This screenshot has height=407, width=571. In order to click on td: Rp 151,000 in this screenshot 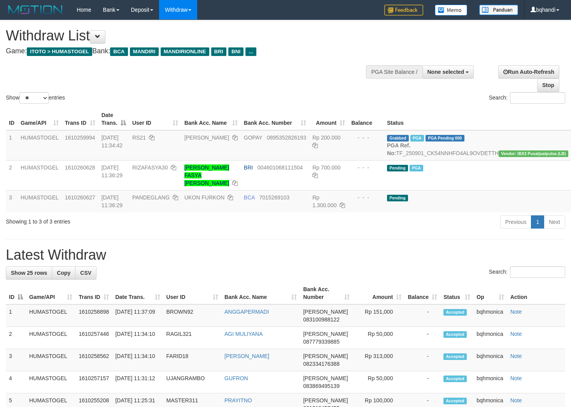, I will do `click(379, 316)`.